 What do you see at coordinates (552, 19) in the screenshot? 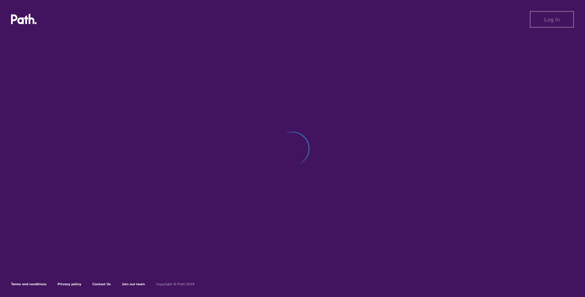
I see `span: Log in` at bounding box center [552, 19].